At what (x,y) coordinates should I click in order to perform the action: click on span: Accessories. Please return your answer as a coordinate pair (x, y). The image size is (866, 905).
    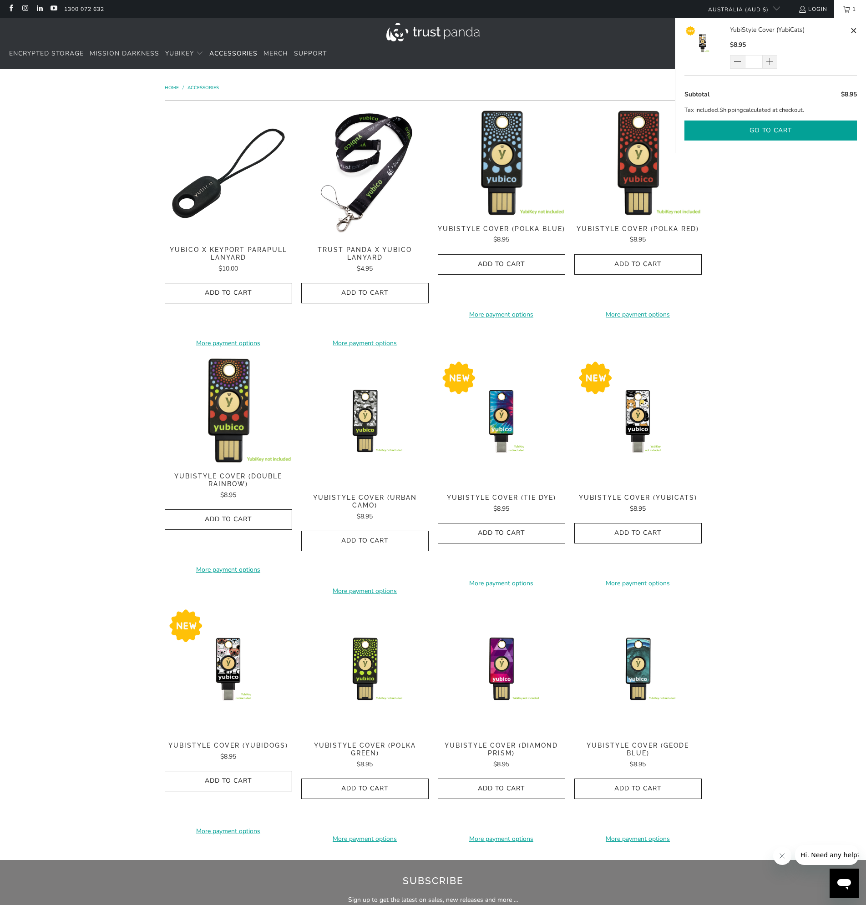
    Looking at the image, I should click on (233, 53).